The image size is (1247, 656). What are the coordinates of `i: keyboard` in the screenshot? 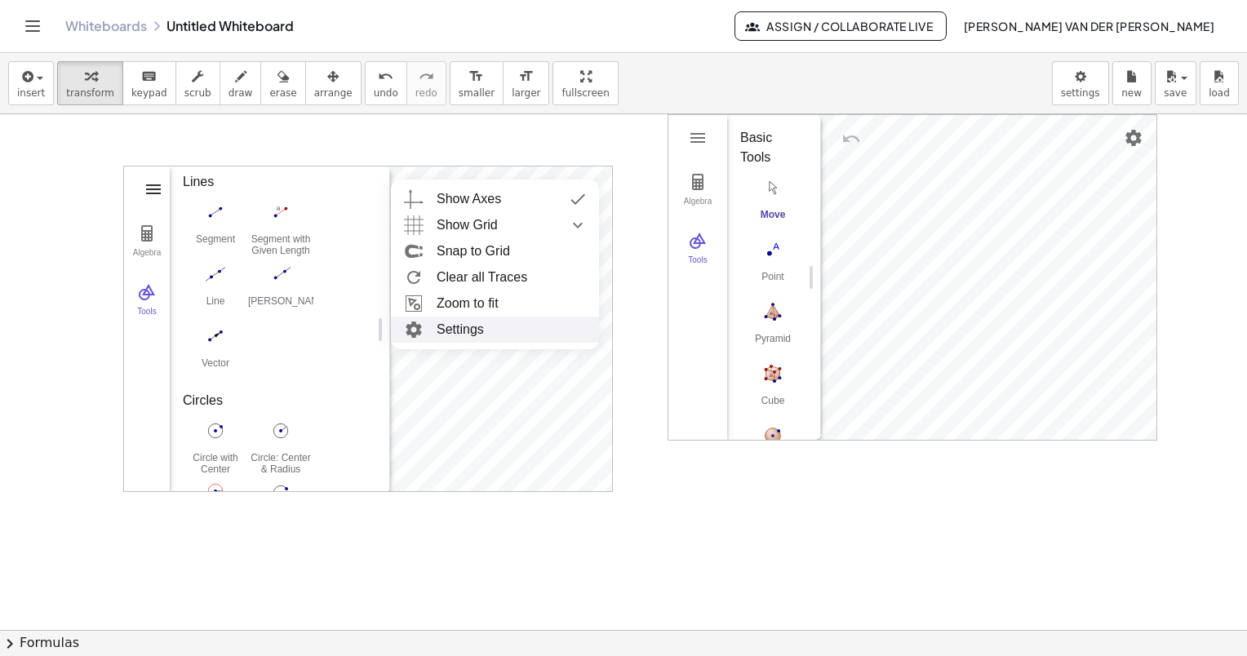 It's located at (149, 77).